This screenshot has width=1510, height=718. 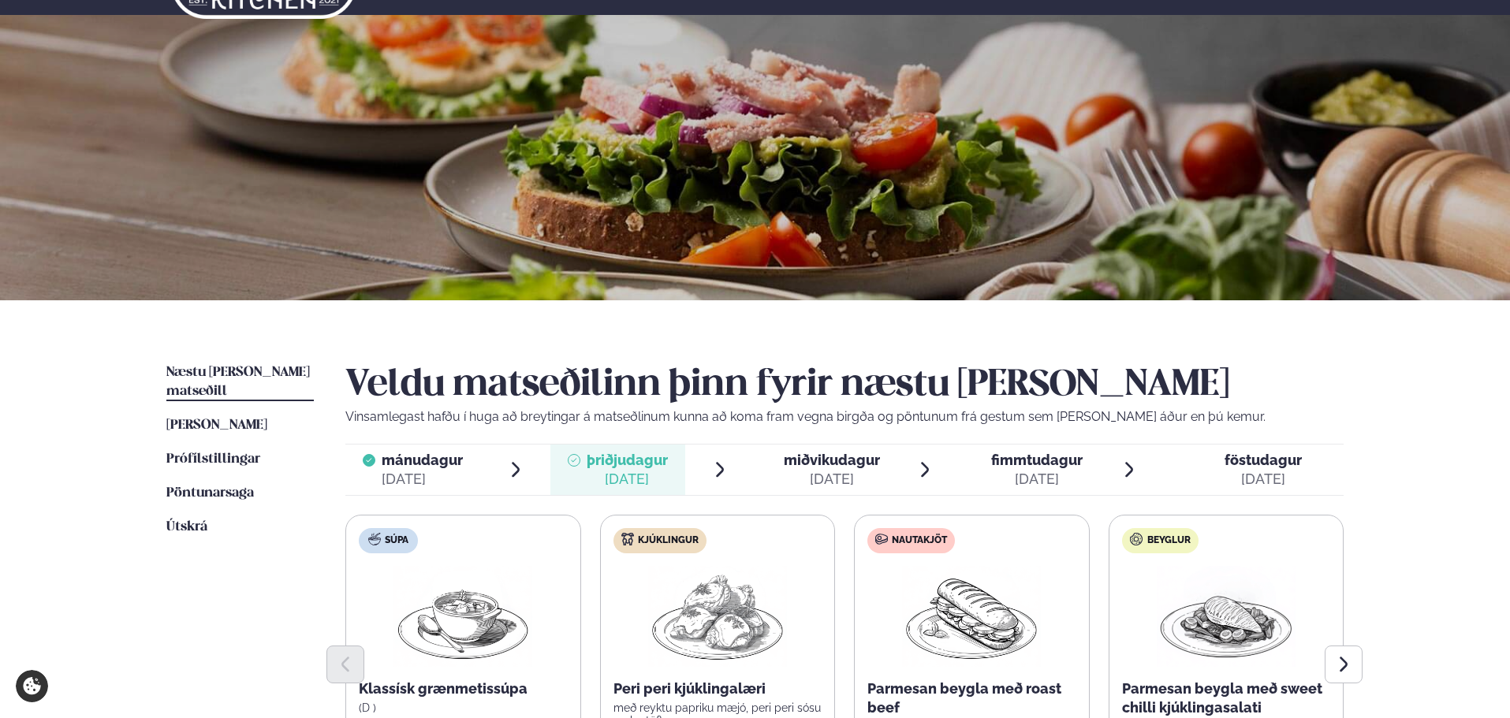 What do you see at coordinates (1263, 460) in the screenshot?
I see `span: föstudagur` at bounding box center [1263, 460].